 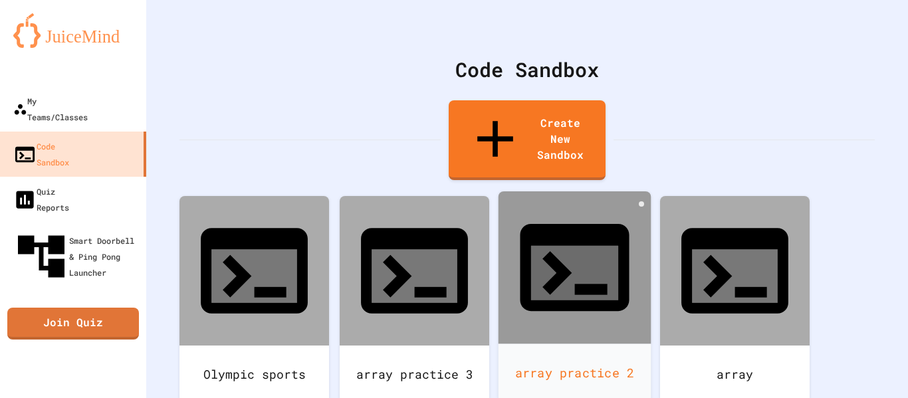 I want to click on div: Smart Doorbell & Ping Pong Launcher, so click(x=77, y=256).